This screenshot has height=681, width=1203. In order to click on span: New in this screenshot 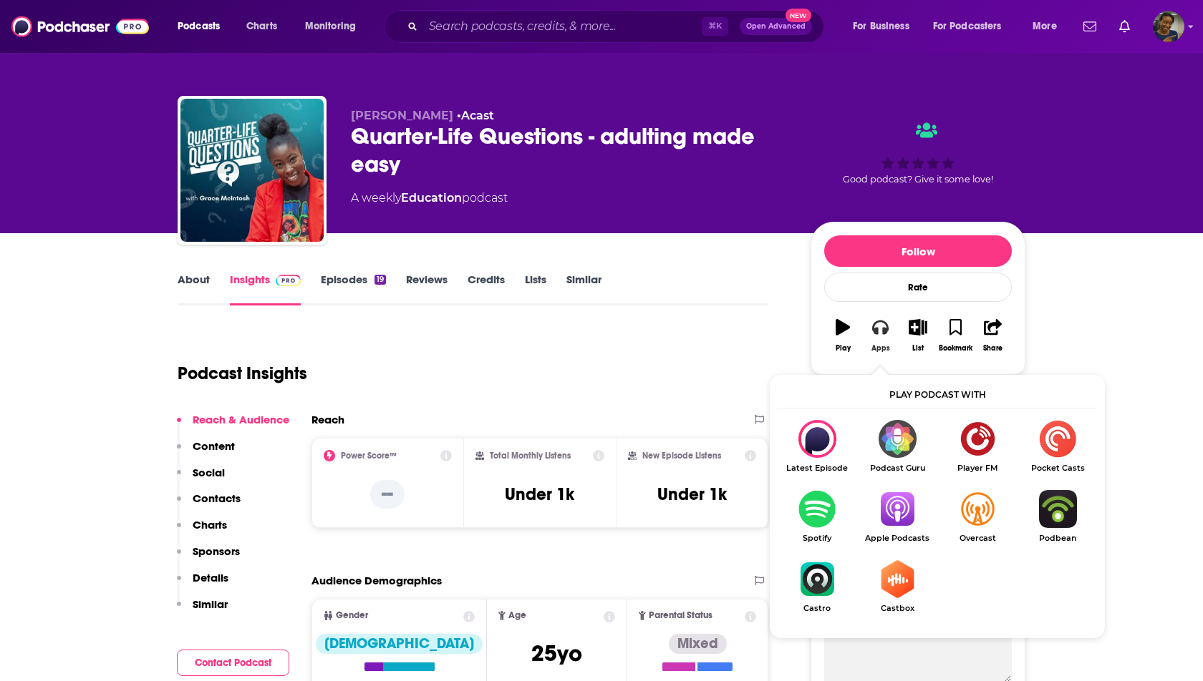, I will do `click(798, 15)`.